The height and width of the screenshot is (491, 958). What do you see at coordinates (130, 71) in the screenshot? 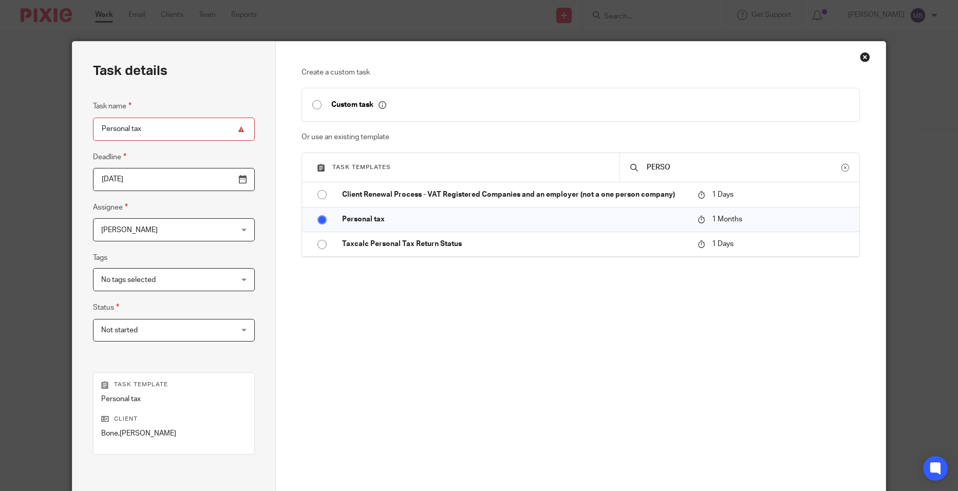
I see `h2: Task details` at bounding box center [130, 71].